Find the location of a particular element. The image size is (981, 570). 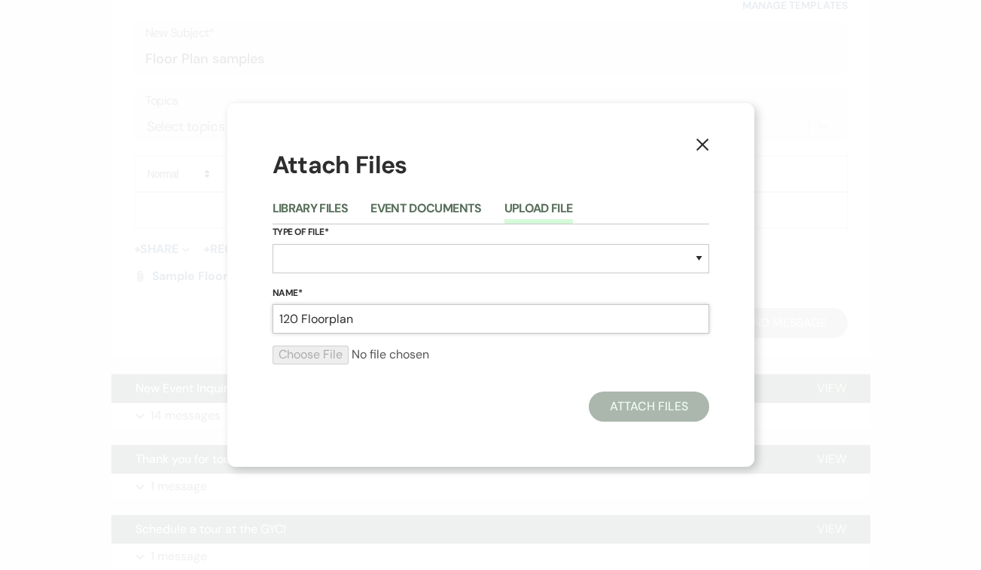

button: Upload File is located at coordinates (538, 213).